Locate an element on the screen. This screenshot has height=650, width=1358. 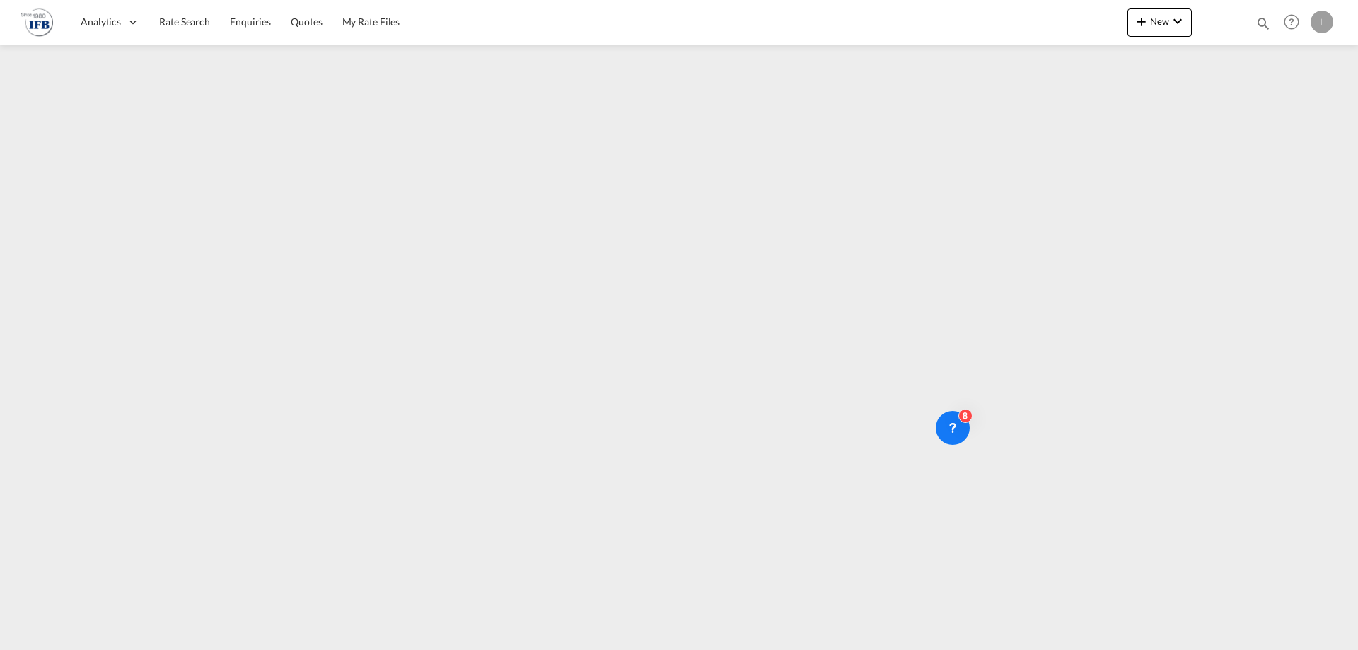
span: Help is located at coordinates (1292, 22).